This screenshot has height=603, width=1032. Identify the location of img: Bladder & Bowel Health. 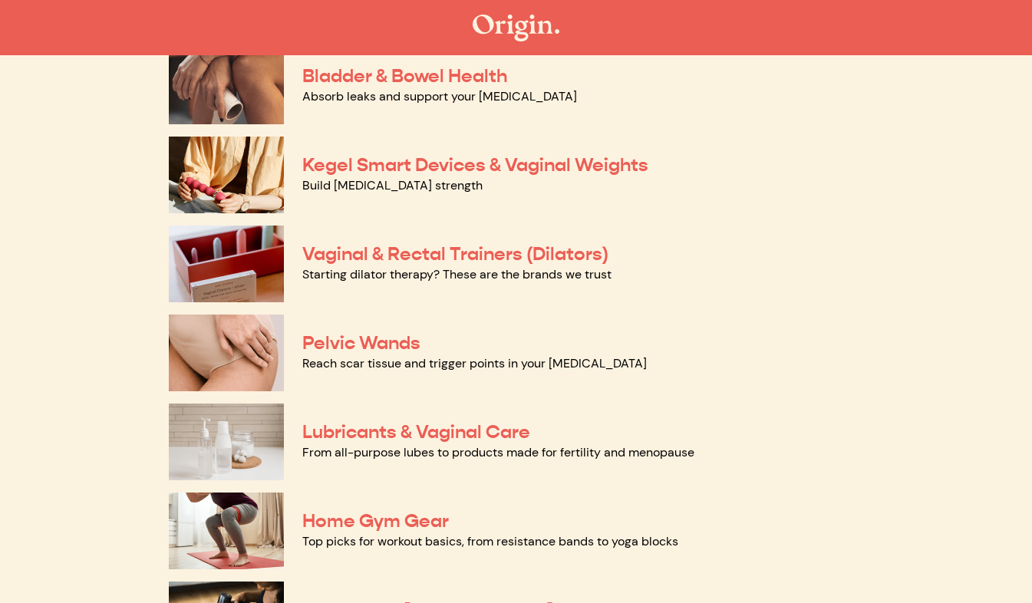
(226, 86).